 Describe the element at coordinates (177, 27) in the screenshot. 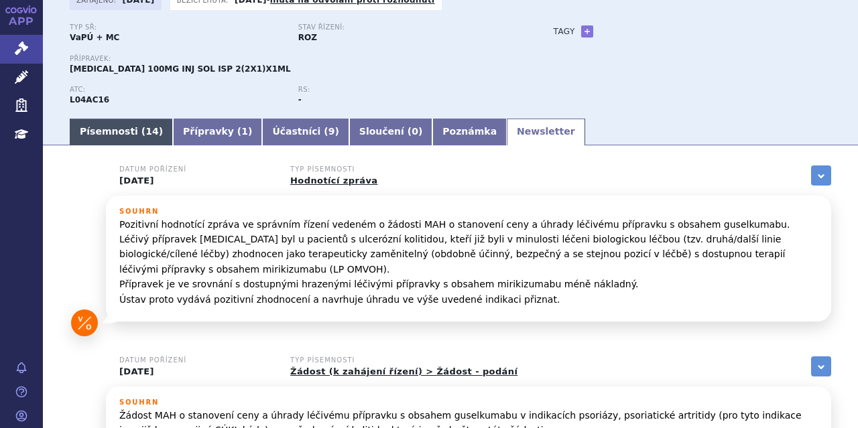

I see `p: Typ SŘ:` at that location.